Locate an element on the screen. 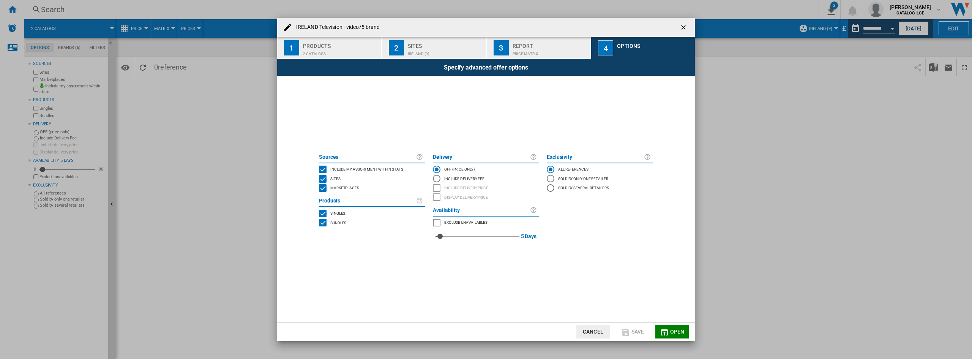 The image size is (972, 359). md-checkbox: SINGLE is located at coordinates (372, 213).